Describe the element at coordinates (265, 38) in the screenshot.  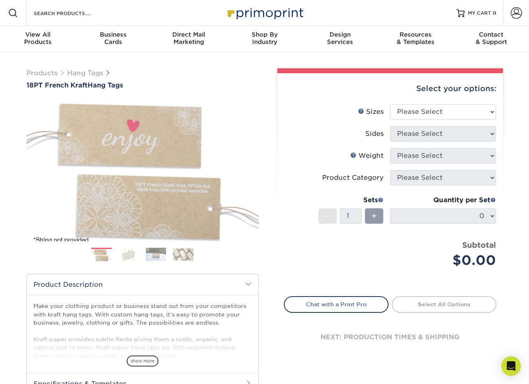
I see `div: Industry` at that location.